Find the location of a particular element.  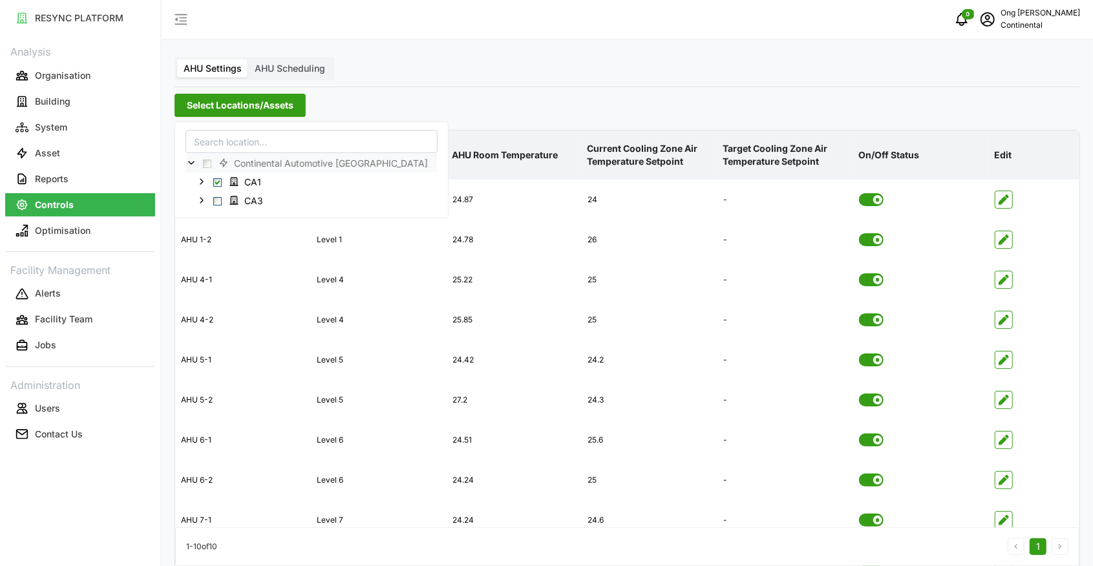

p: Alerts is located at coordinates (48, 293).